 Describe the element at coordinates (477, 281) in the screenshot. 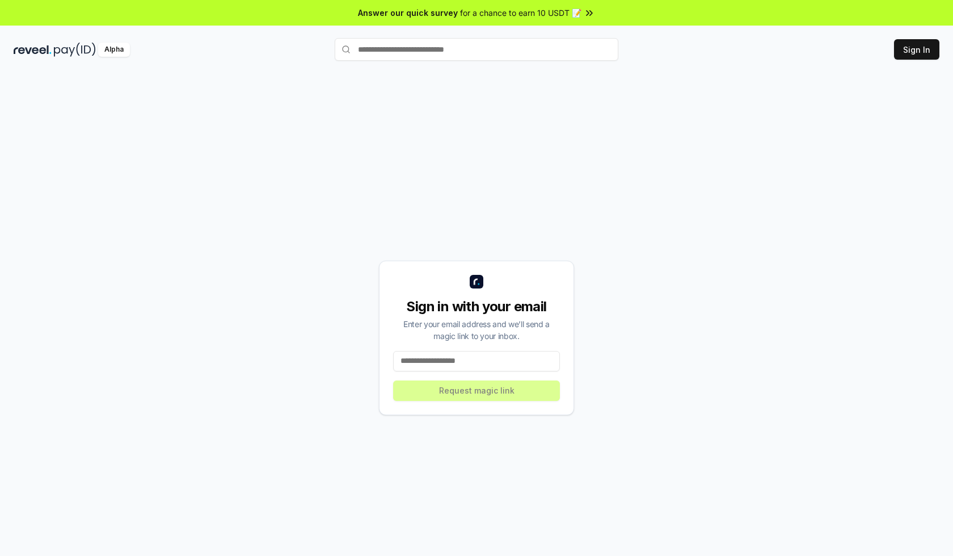

I see `img: logo_small` at that location.